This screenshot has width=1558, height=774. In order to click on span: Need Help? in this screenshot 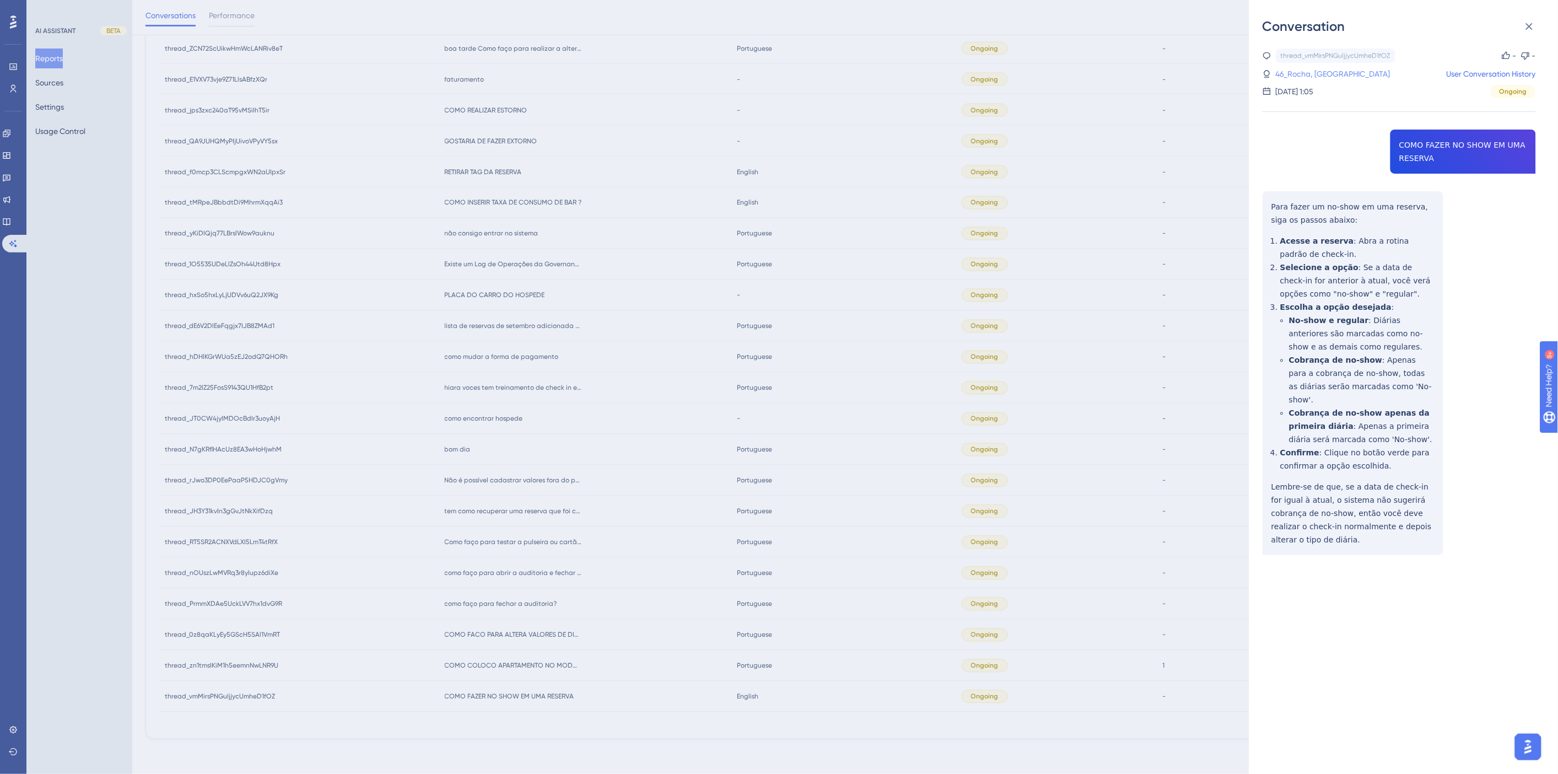, I will do `click(47, 9)`.